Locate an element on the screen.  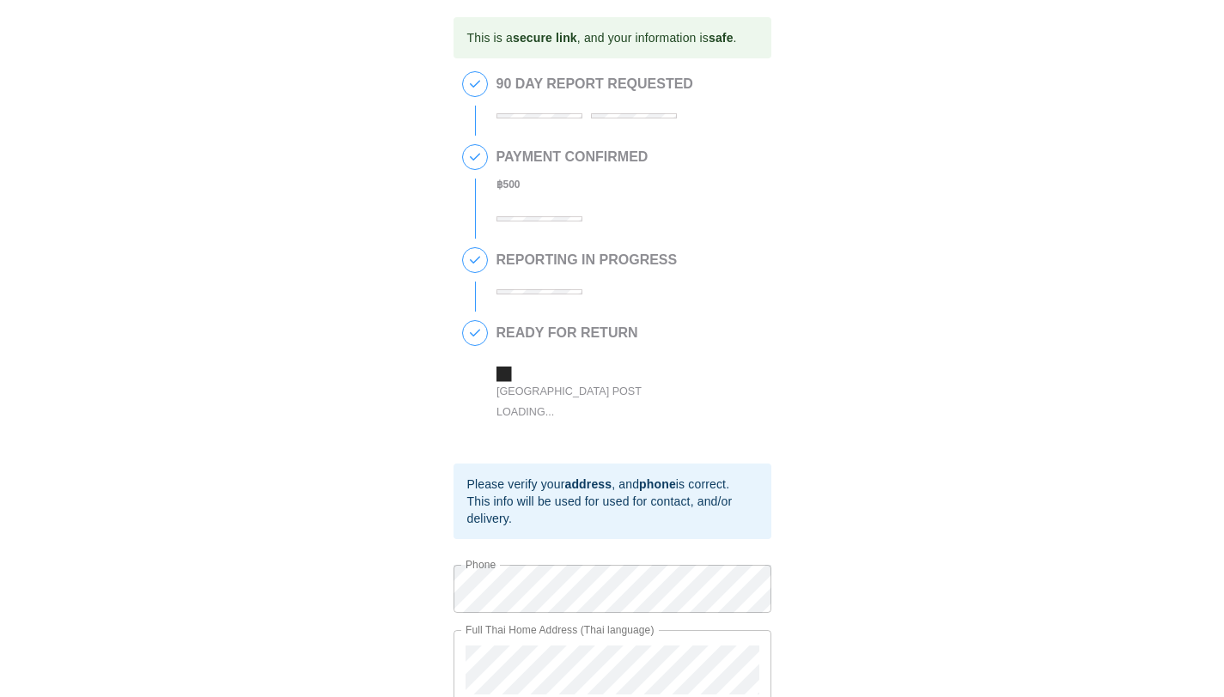
h2: READY FOR RETURN is located at coordinates (625, 333).